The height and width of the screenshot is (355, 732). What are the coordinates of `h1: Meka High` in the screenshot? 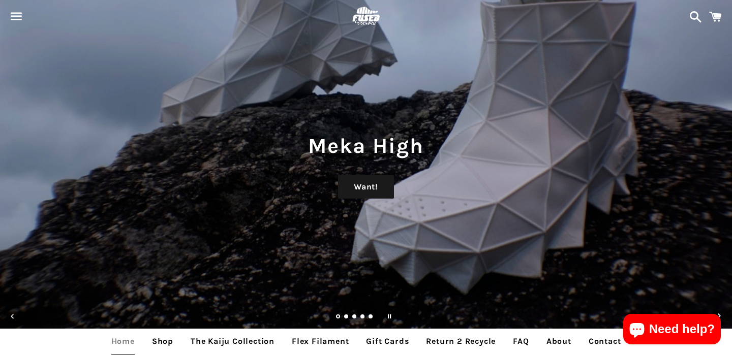 It's located at (366, 146).